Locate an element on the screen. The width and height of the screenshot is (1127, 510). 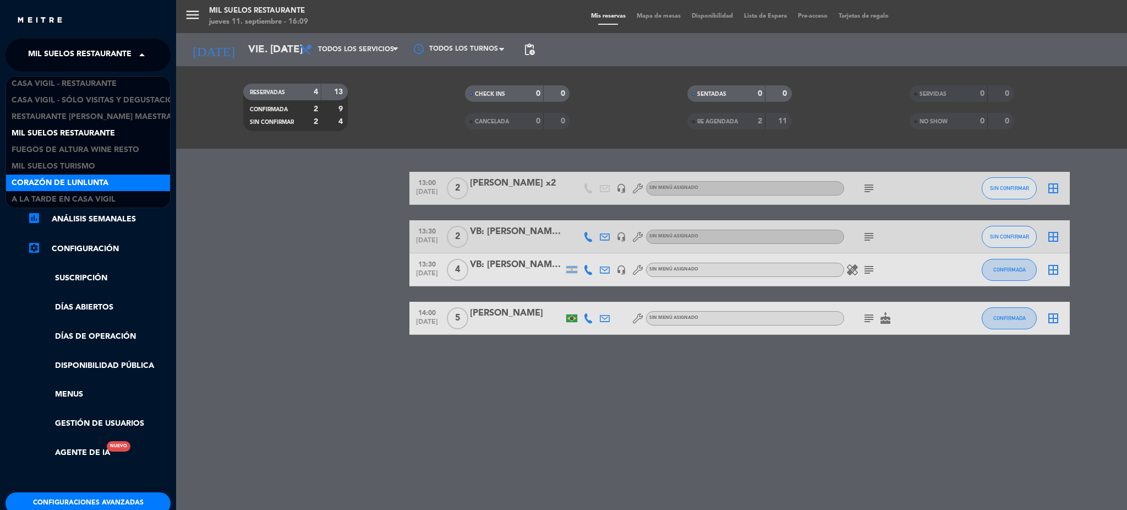
a: Días abiertos is located at coordinates (99, 307).